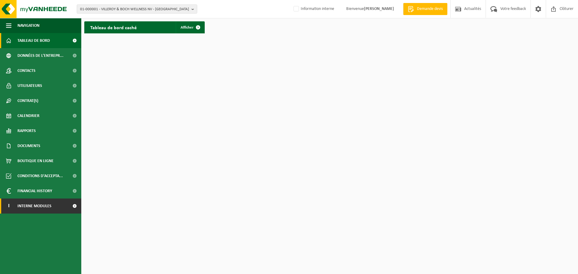 This screenshot has width=578, height=274. Describe the element at coordinates (40, 56) in the screenshot. I see `span: Données de l'entrepr...` at that location.